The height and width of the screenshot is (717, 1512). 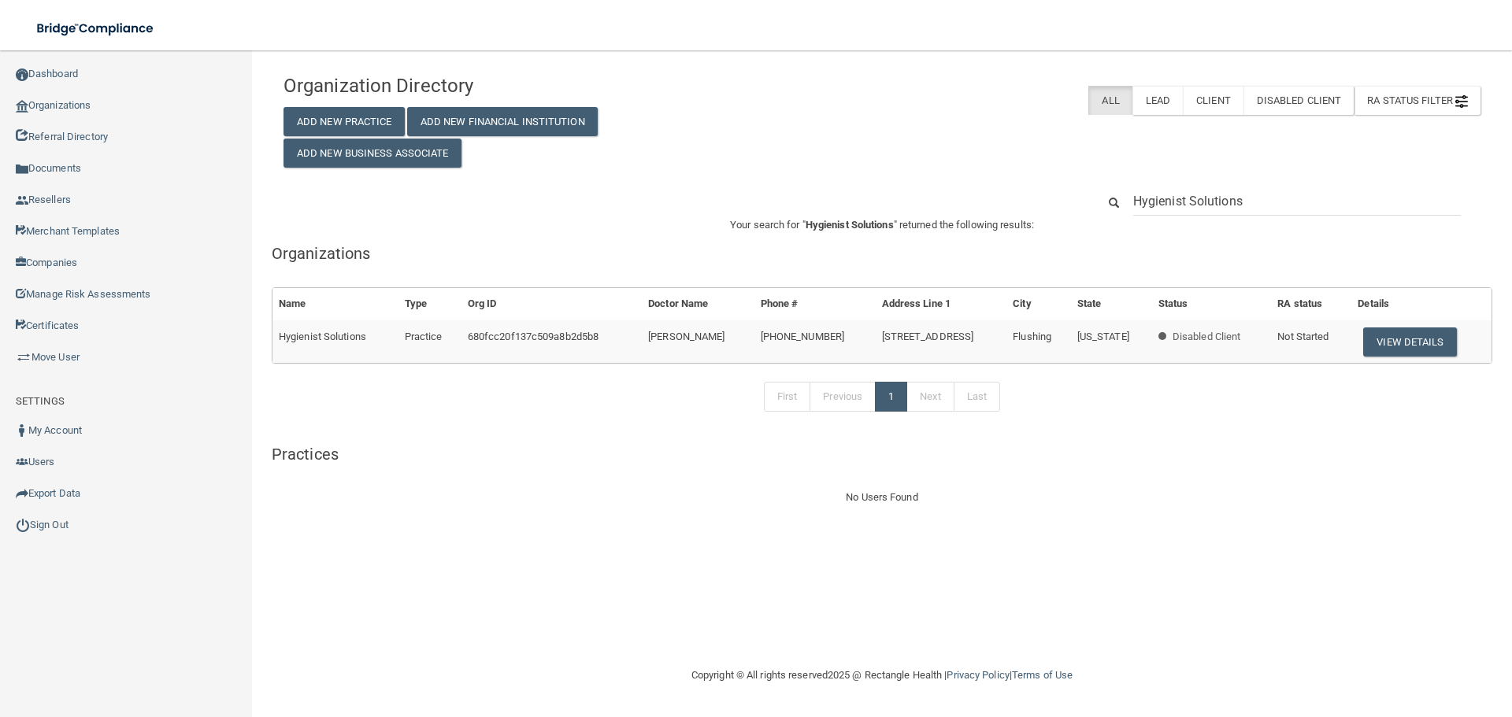 What do you see at coordinates (22, 106) in the screenshot?
I see `img: organization-icon.f8decf85.png` at bounding box center [22, 106].